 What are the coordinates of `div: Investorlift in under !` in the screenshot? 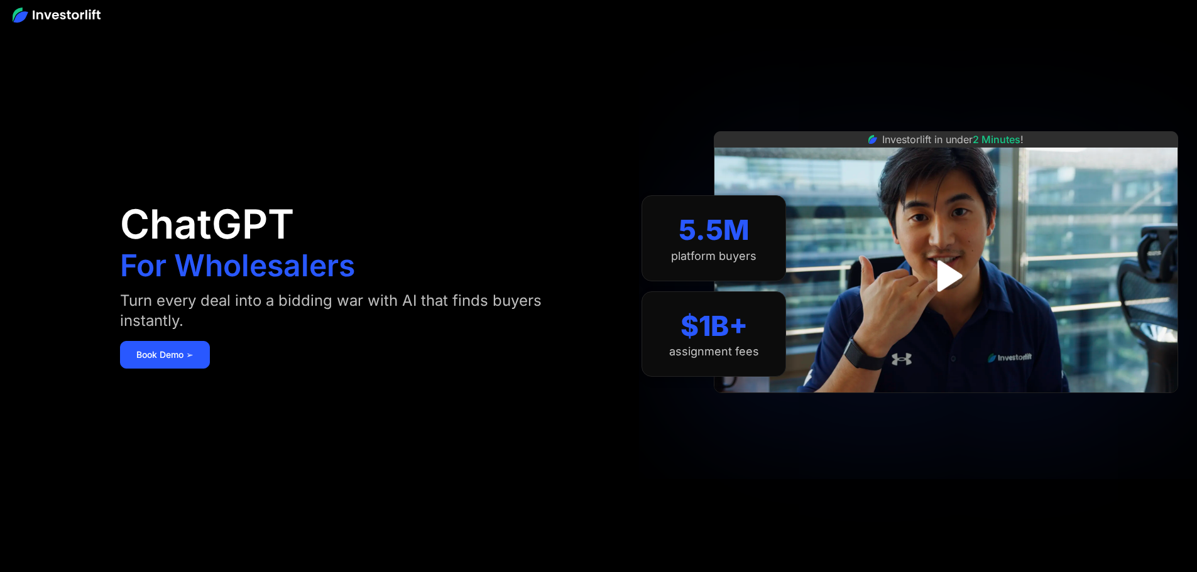 It's located at (952, 139).